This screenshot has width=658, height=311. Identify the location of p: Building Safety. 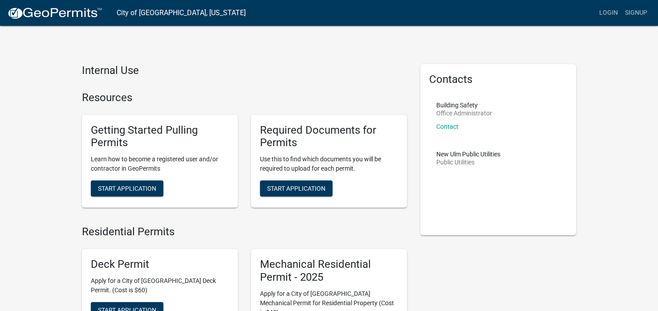
(464, 105).